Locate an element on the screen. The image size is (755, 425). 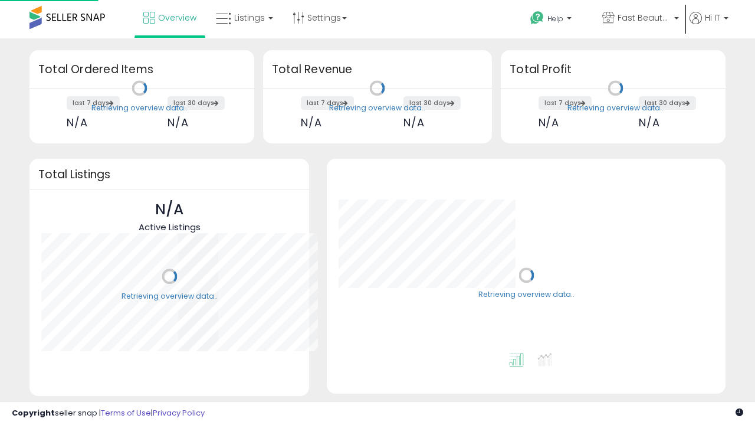
span: Overview is located at coordinates (177, 18).